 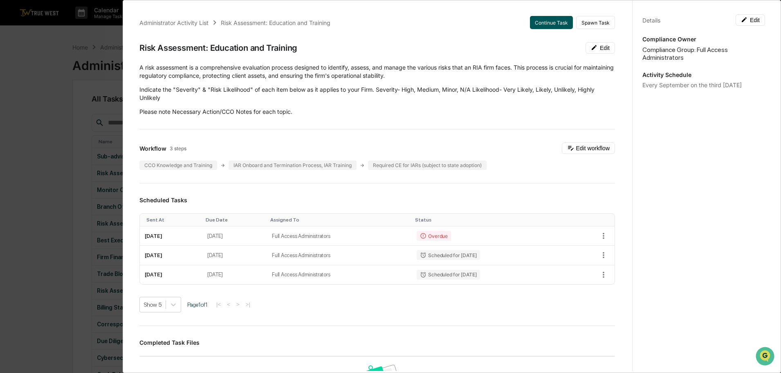 I want to click on span: Page 1 of 1, so click(x=198, y=304).